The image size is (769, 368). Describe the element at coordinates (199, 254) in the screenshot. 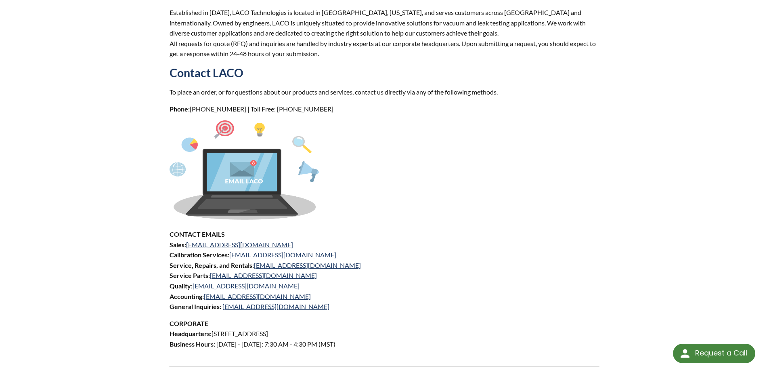

I see `strong: Calibration Services:` at that location.